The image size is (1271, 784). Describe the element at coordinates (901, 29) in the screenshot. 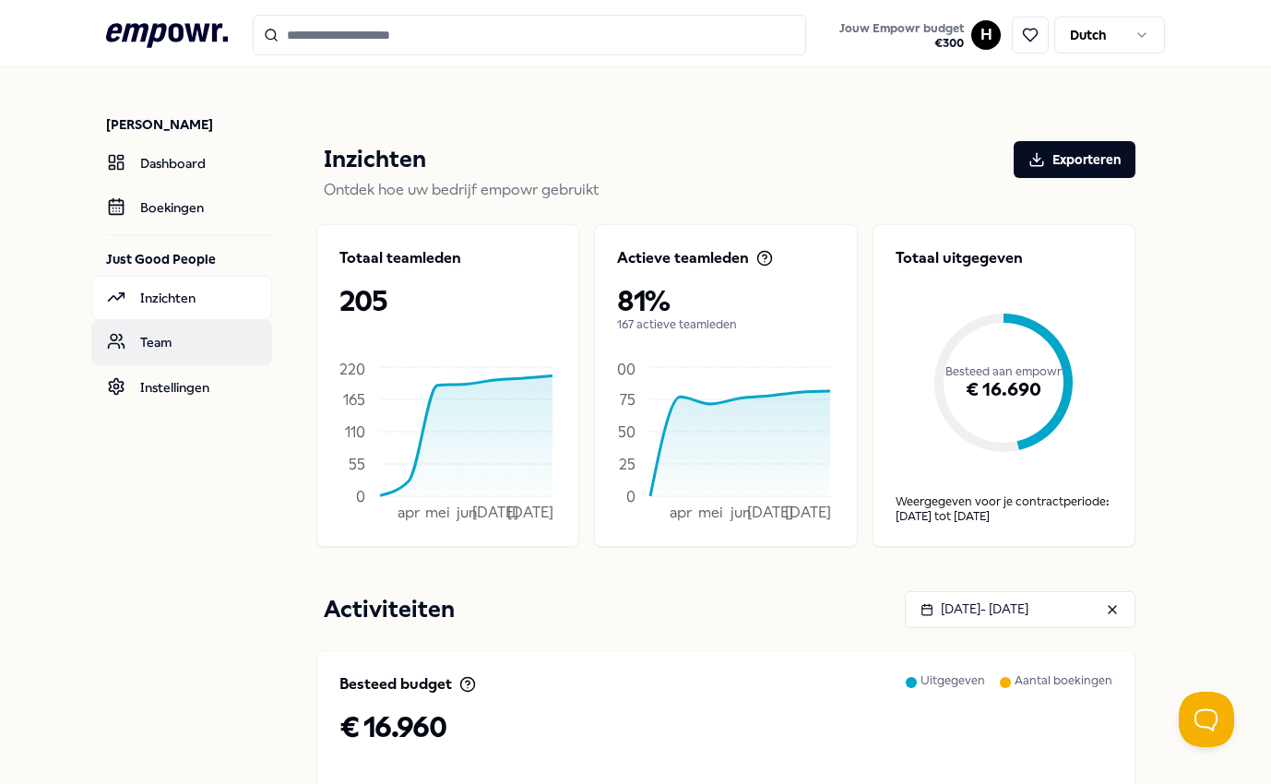

I see `span: Jouw Empowr budget` at that location.